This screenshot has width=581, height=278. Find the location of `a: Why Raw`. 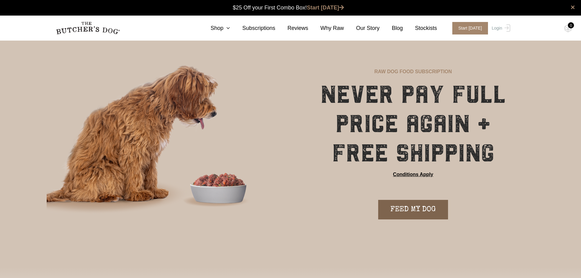

a: Why Raw is located at coordinates (326, 28).